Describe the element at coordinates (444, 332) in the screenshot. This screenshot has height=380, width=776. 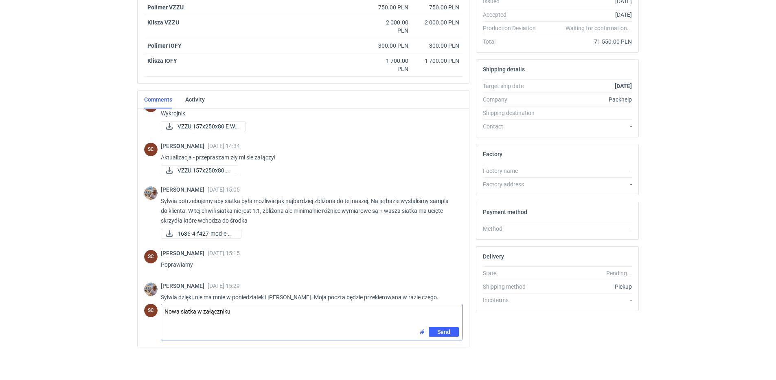
I see `span: Send` at that location.